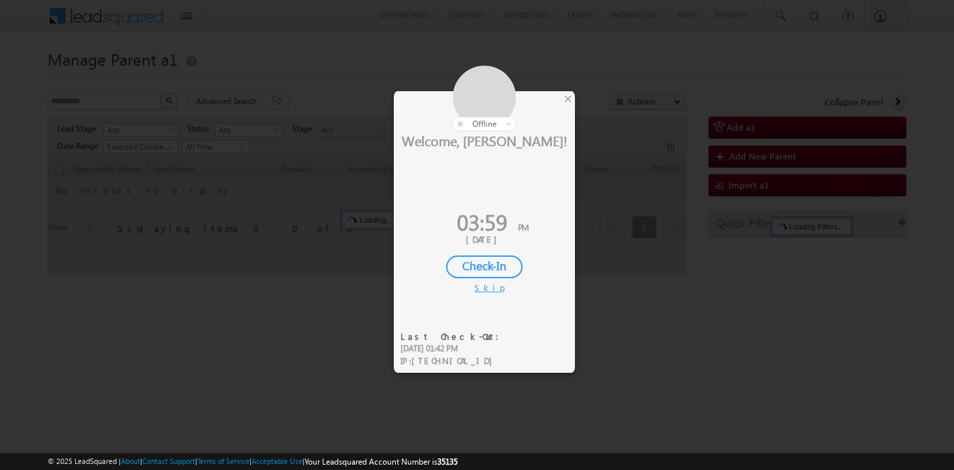 This screenshot has width=954, height=470. Describe the element at coordinates (168, 461) in the screenshot. I see `a: Contact Support` at that location.